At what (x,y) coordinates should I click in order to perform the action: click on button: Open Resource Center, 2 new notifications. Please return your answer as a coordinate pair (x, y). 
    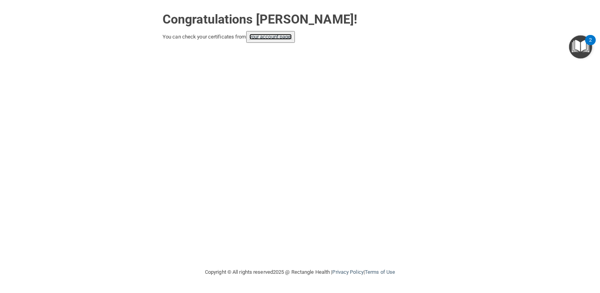
    Looking at the image, I should click on (580, 47).